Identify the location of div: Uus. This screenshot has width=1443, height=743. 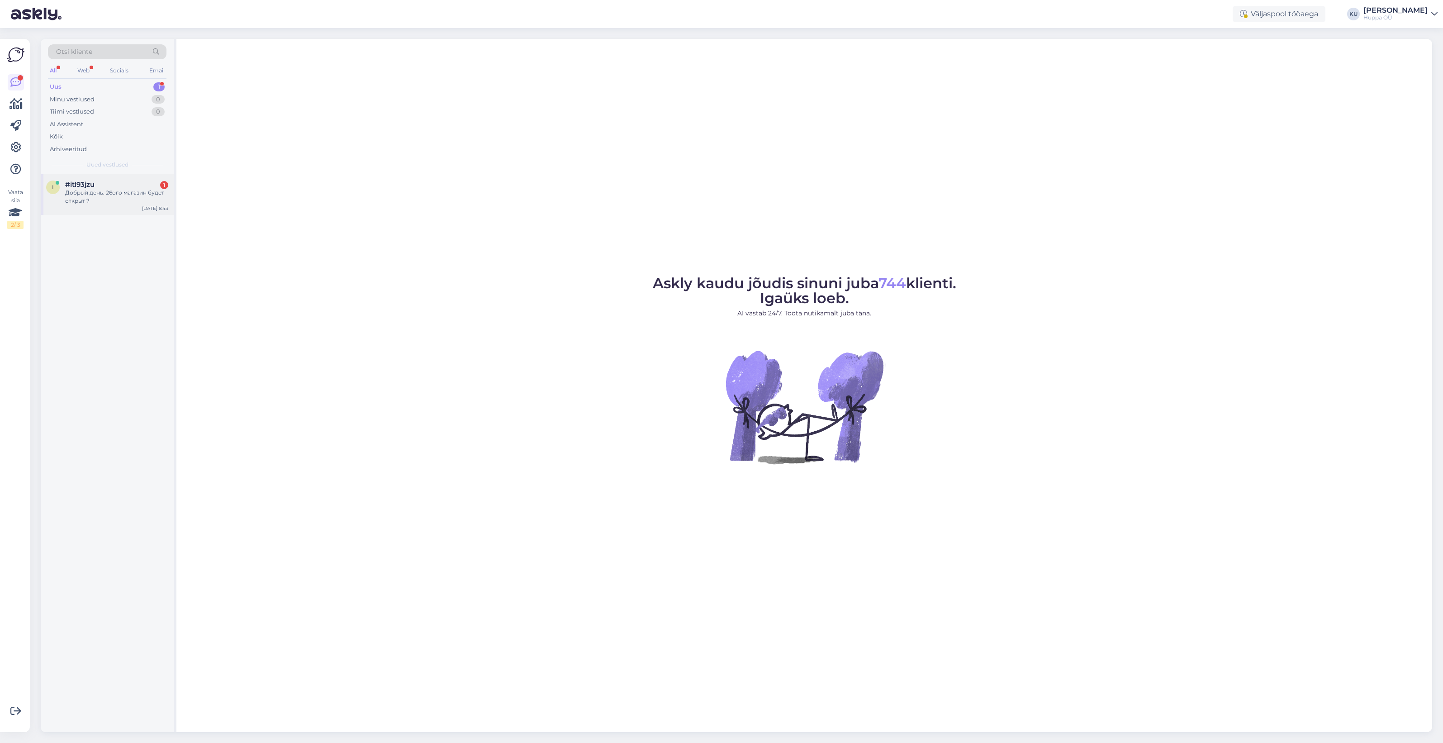
(56, 87).